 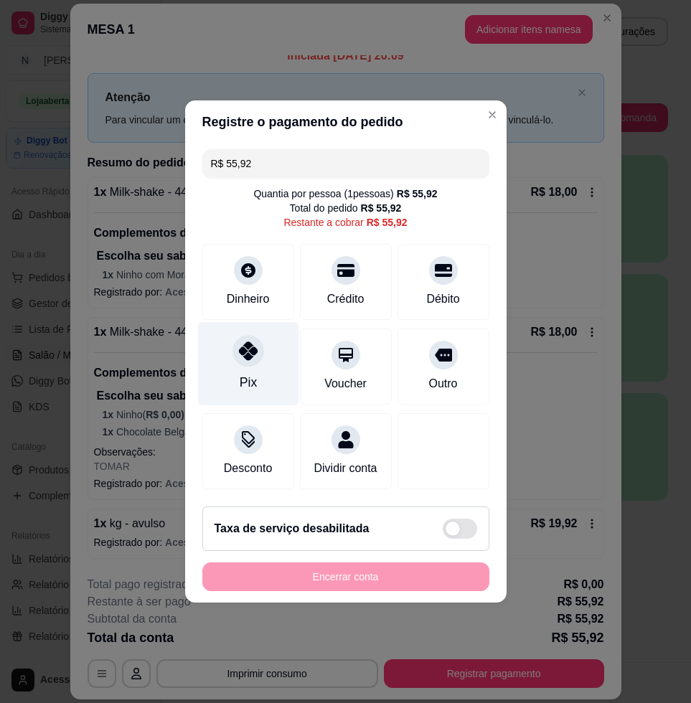 I want to click on button: Close, so click(x=492, y=115).